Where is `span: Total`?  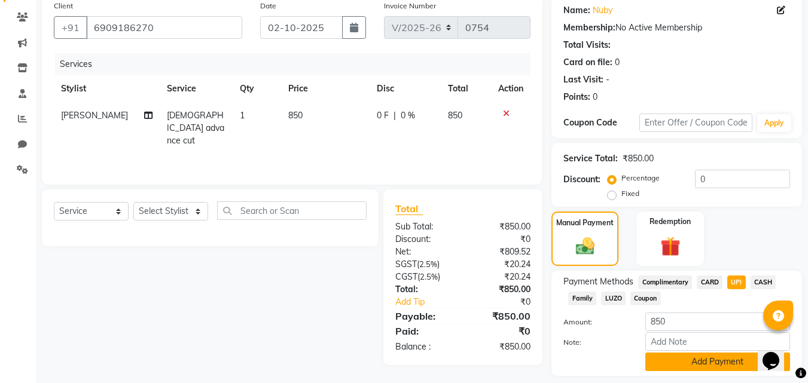 span: Total is located at coordinates (409, 209).